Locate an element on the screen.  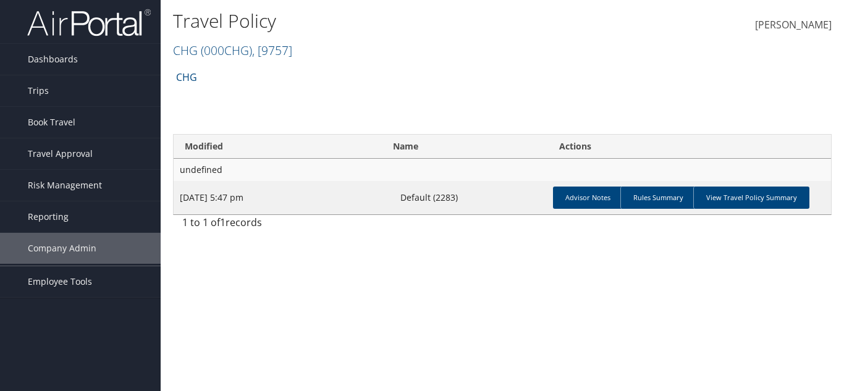
a: Rules Summary is located at coordinates (658, 198).